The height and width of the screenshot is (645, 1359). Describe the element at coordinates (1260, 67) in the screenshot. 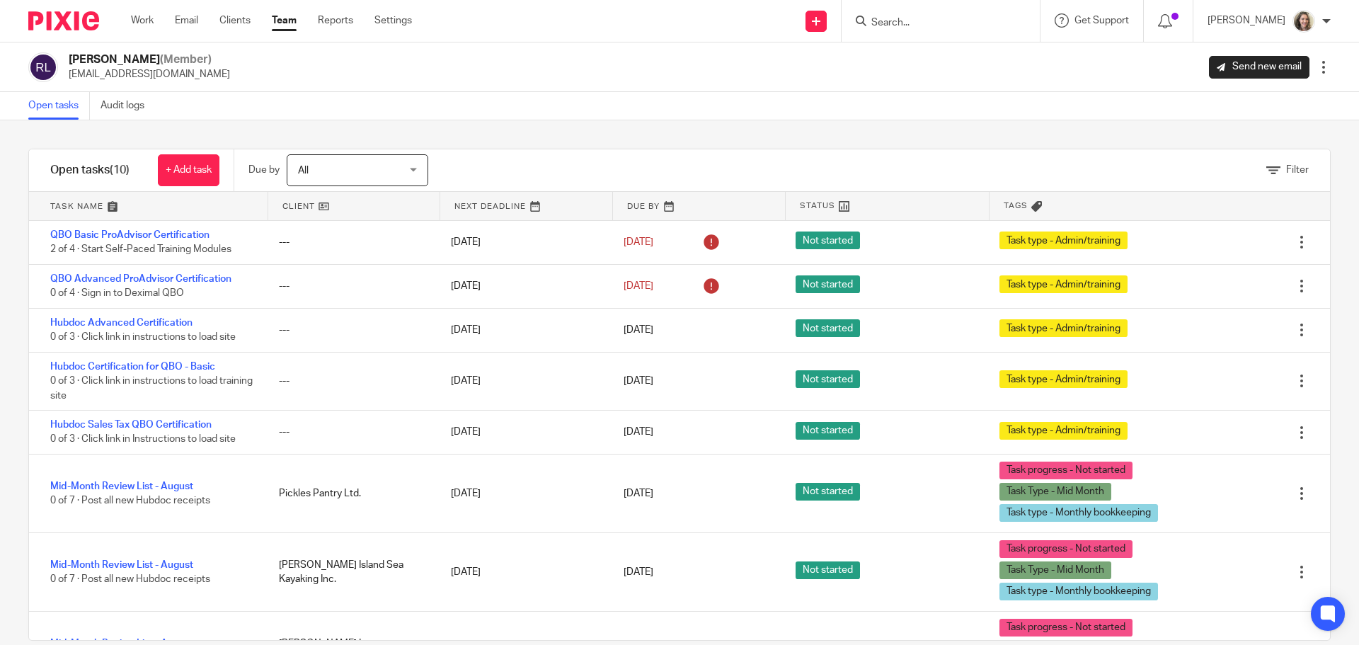

I see `a: Send new email` at that location.